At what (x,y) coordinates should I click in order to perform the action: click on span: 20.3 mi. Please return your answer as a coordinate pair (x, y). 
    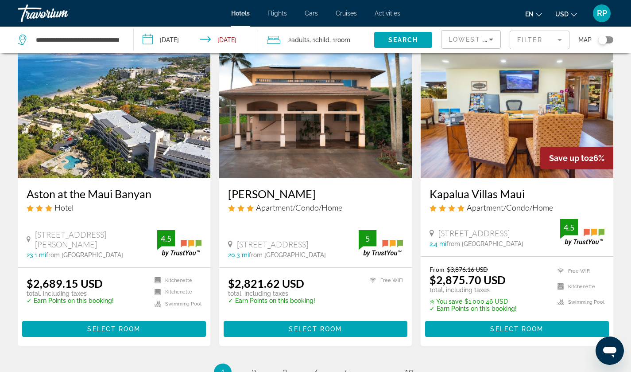
    Looking at the image, I should click on (238, 255).